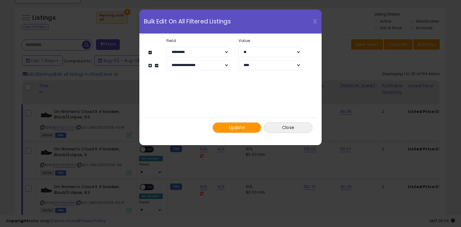 This screenshot has width=461, height=227. Describe the element at coordinates (198, 41) in the screenshot. I see `label: Field` at that location.